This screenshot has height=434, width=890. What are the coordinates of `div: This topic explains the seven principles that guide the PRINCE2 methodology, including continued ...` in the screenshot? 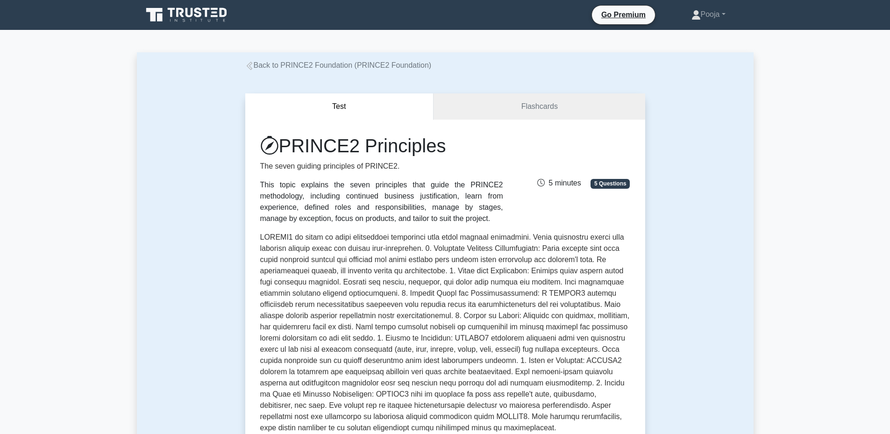 It's located at (382, 202).